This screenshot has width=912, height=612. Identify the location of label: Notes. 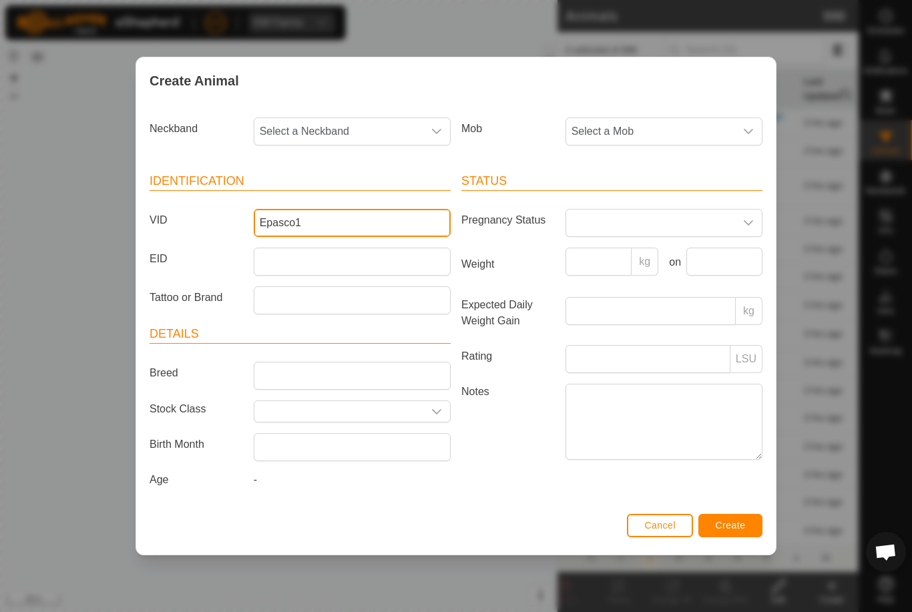
(508, 421).